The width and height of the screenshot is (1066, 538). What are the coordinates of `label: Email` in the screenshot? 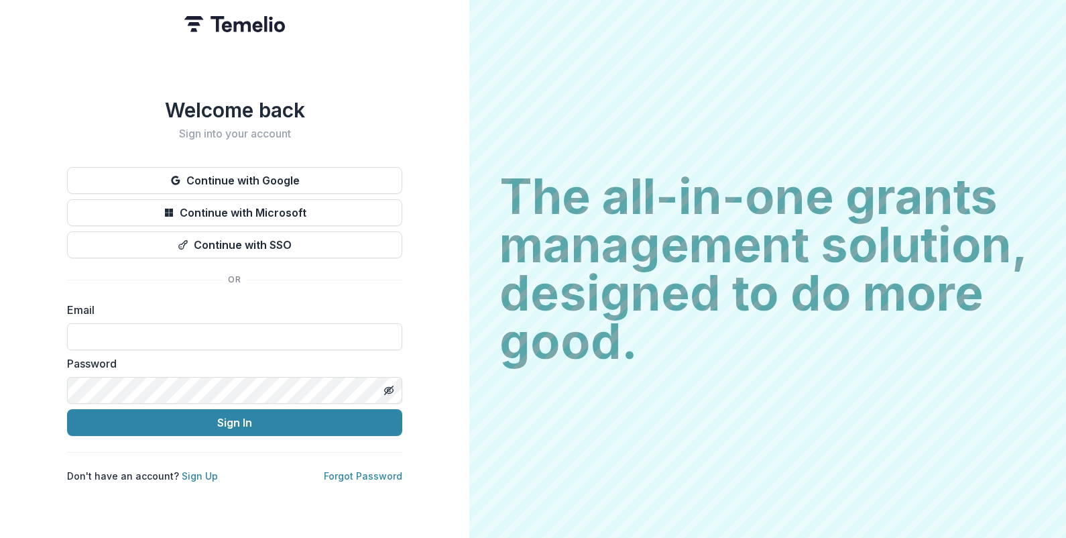 It's located at (231, 310).